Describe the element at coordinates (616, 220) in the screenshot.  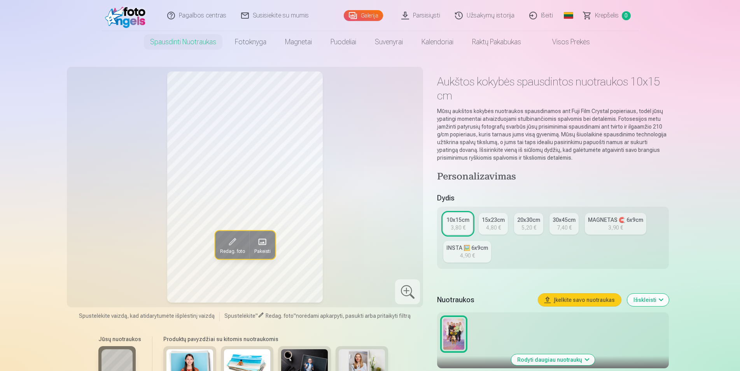
I see `div: MAGNETAS 🧲 6x9cm` at that location.